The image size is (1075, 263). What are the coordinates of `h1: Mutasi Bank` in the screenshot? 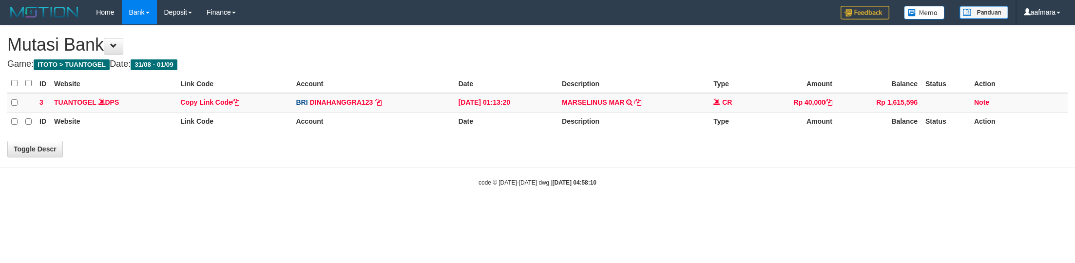 It's located at (538, 45).